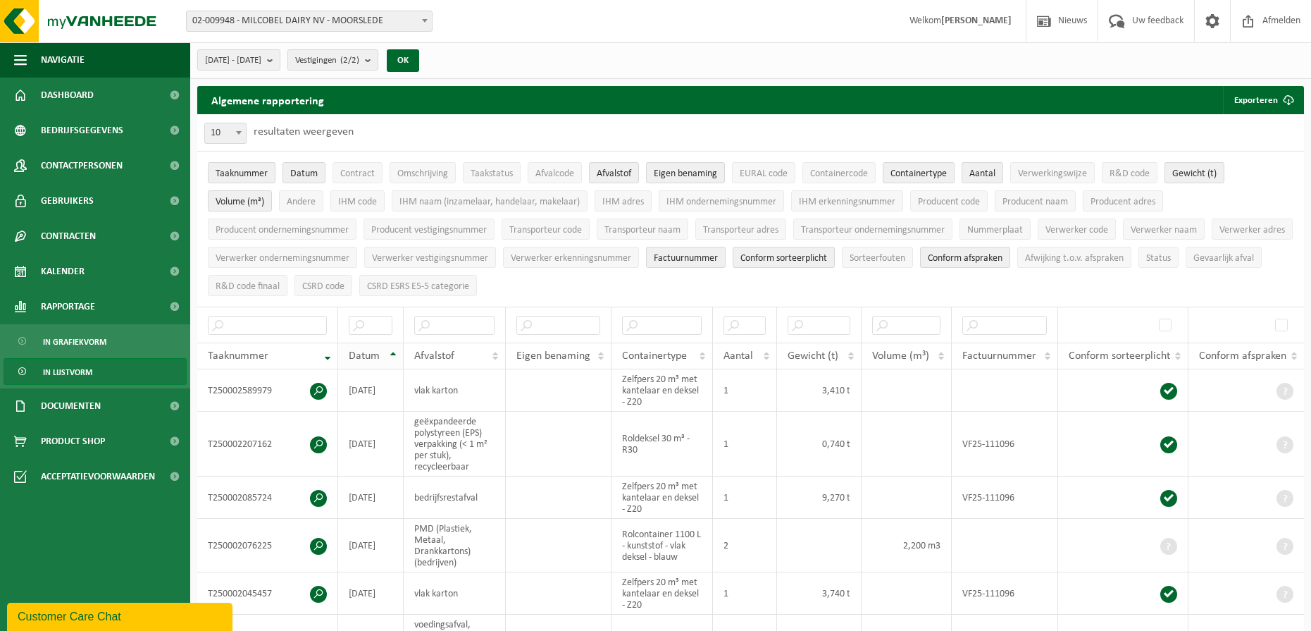 Image resolution: width=1311 pixels, height=631 pixels. What do you see at coordinates (283, 257) in the screenshot?
I see `button: Verwerker ondernemingsnummerVerwerker ondernemingsnummer: Activate to sort` at bounding box center [283, 257].